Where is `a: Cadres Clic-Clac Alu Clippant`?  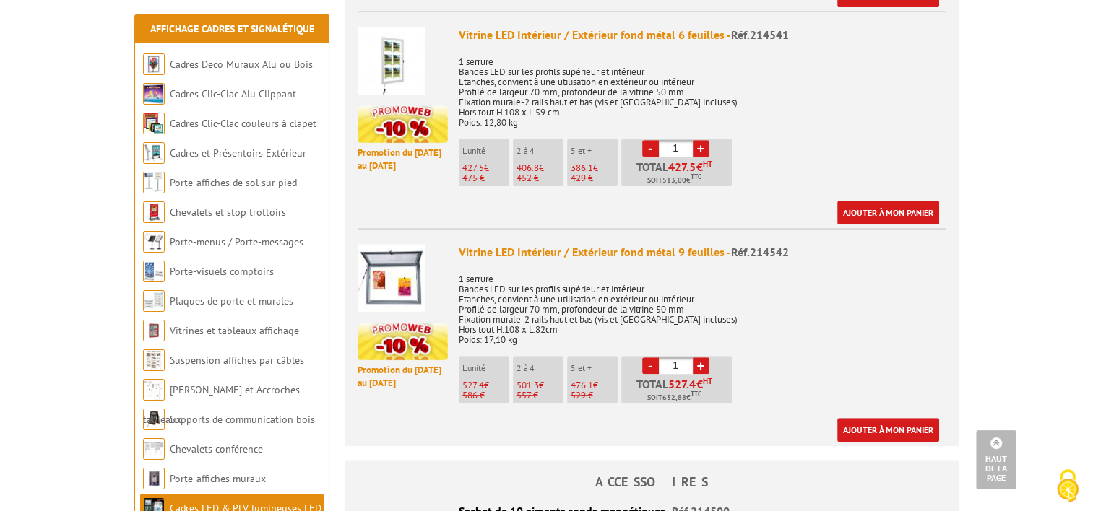 a: Cadres Clic-Clac Alu Clippant is located at coordinates (233, 94).